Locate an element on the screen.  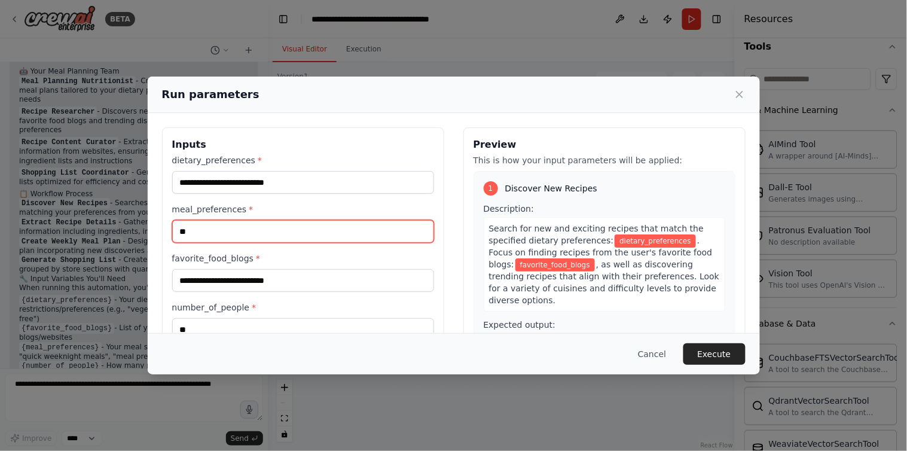
span: Discover New Recipes is located at coordinates (551, 188).